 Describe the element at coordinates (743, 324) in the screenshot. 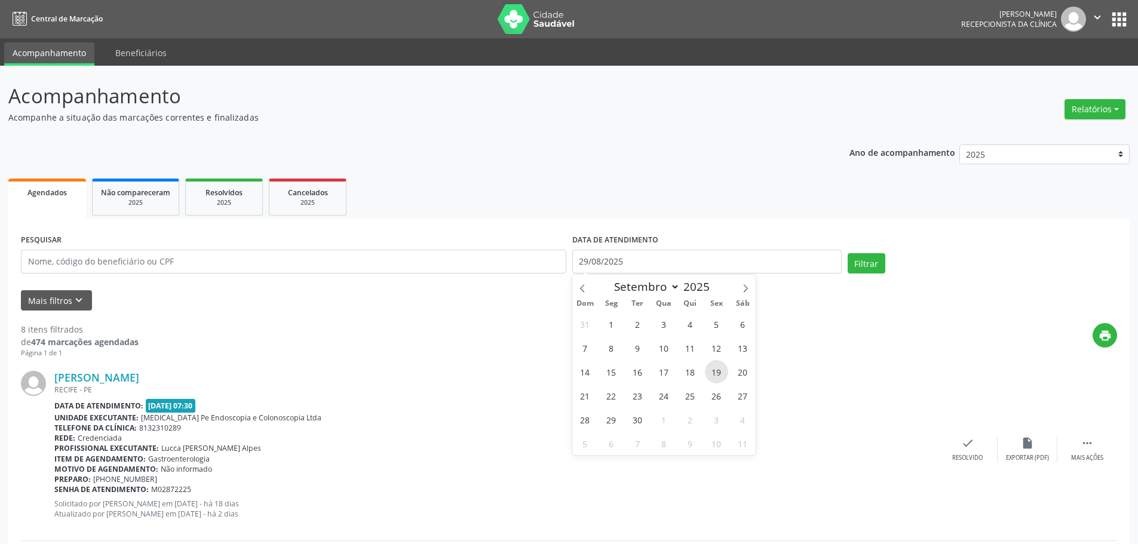

I see `span: Setembro 6, 2025` at that location.